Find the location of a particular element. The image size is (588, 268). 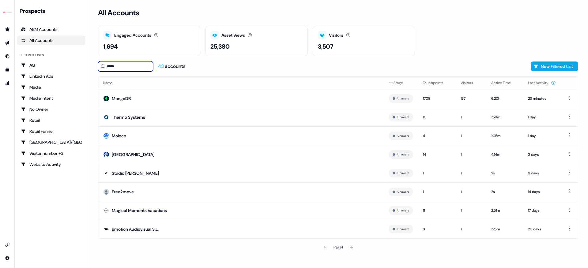

div: 23 minutes is located at coordinates (542, 99).